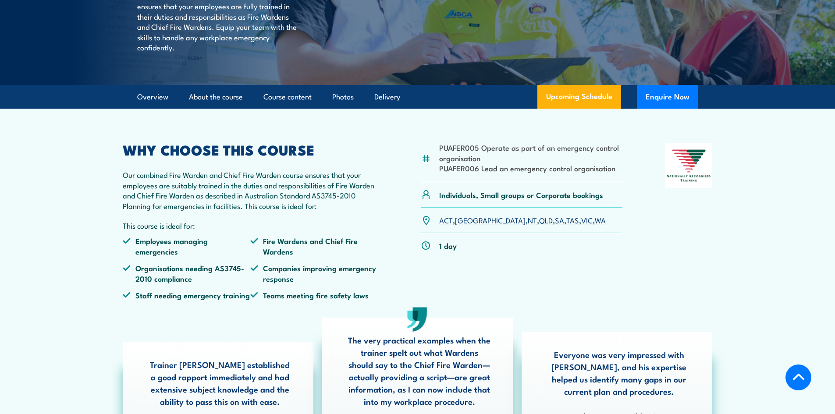  What do you see at coordinates (314, 273) in the screenshot?
I see `li: Companies improving emergency response` at bounding box center [314, 273].